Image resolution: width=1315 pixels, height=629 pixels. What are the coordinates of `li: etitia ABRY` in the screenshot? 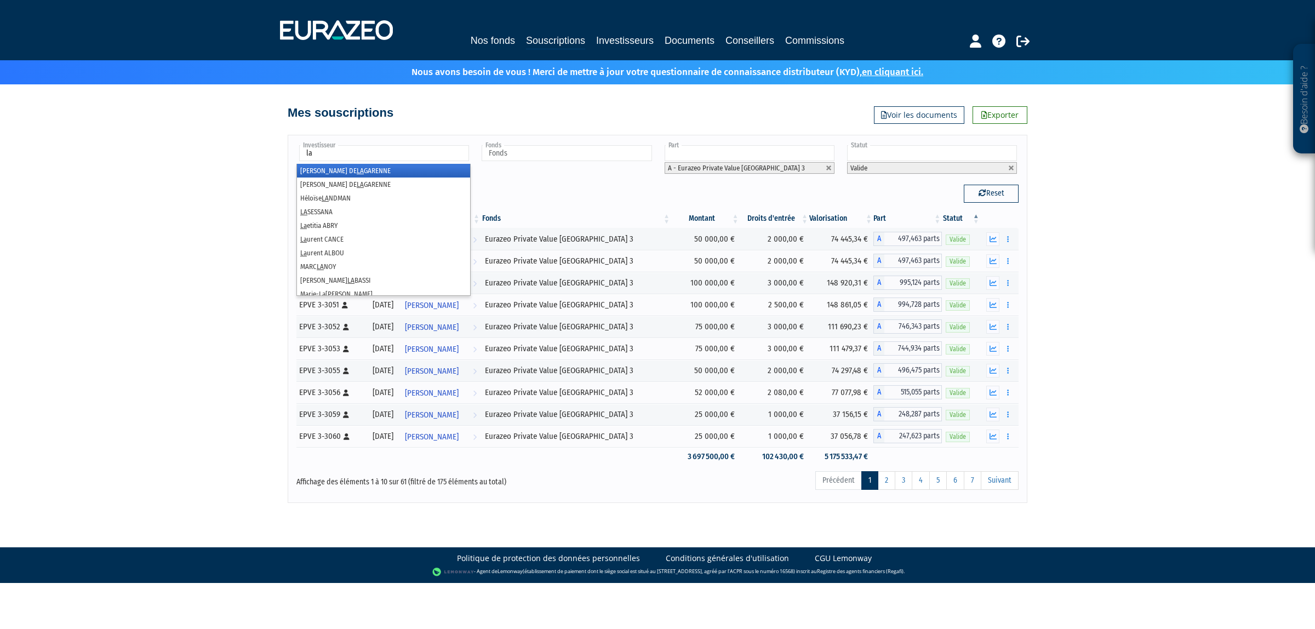 It's located at (384, 225).